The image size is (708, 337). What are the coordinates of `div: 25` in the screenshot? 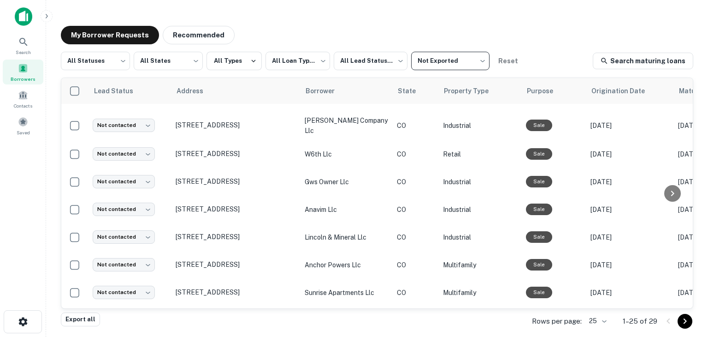 It's located at (597, 321).